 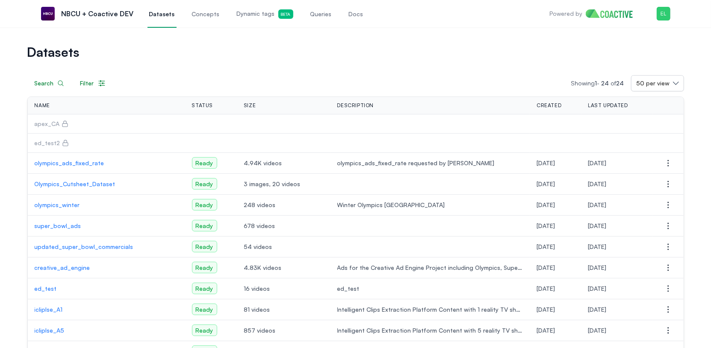 I want to click on span: Intelligent Clips Extraction Platform Content with 5 reality TV shows, so click(x=430, y=331).